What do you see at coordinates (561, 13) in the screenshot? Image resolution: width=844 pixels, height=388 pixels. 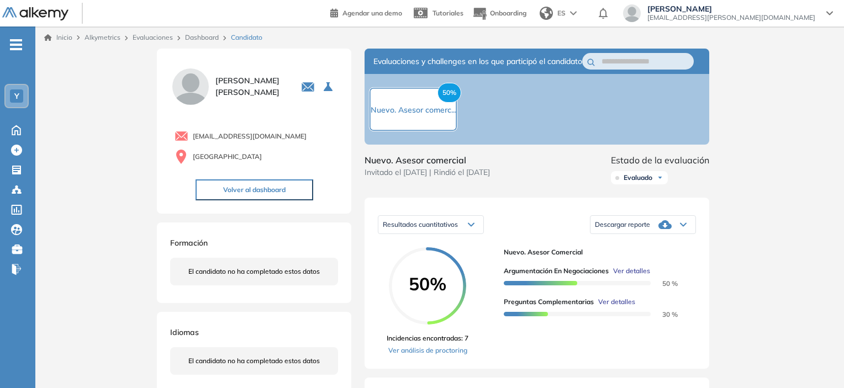 I see `span: ES` at bounding box center [561, 13].